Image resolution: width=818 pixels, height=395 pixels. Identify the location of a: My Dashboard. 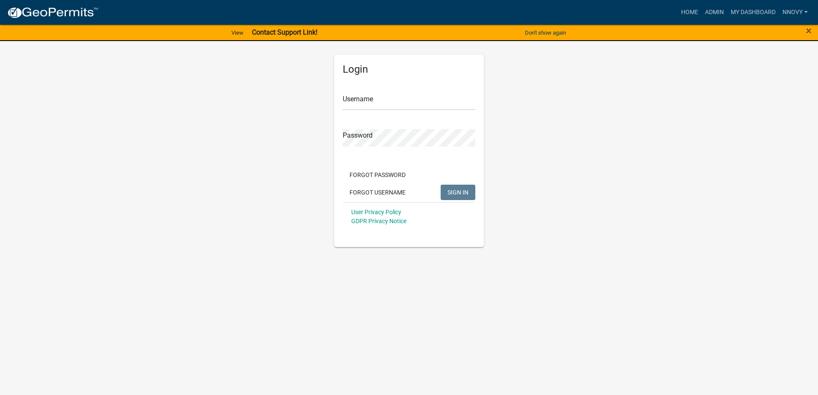
(753, 12).